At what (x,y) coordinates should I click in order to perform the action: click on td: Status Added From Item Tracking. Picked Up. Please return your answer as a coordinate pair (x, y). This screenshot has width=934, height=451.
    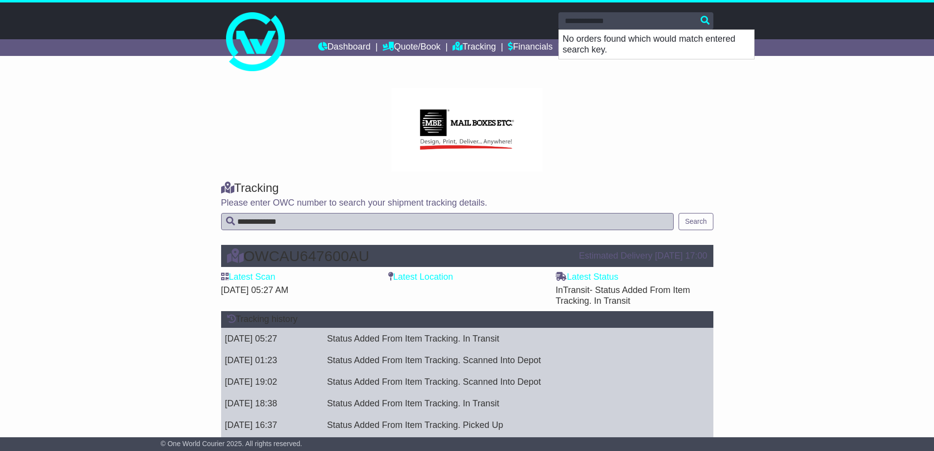
    Looking at the image, I should click on (511, 425).